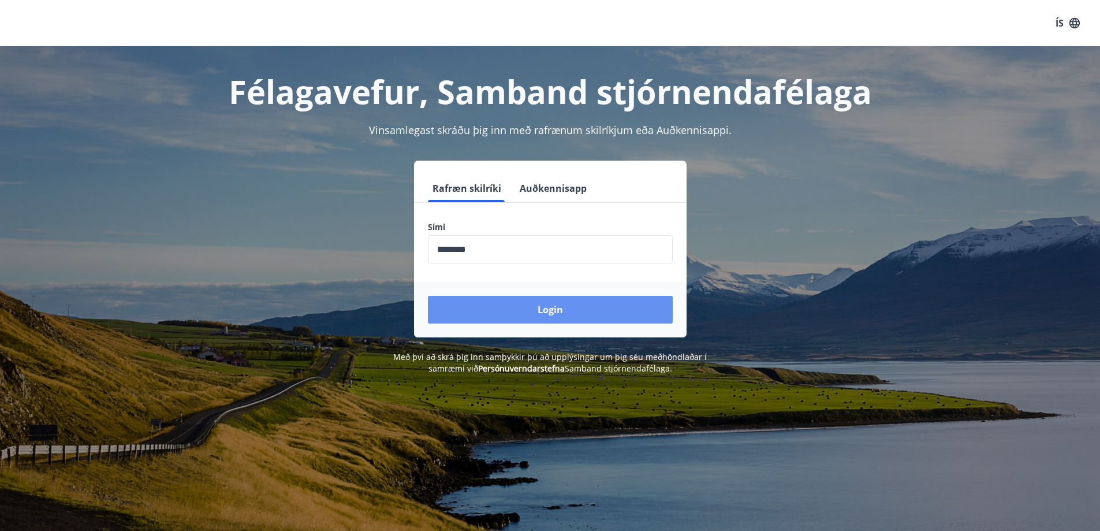 The width and height of the screenshot is (1100, 531). I want to click on span: Með því að skrá þig inn samþykkir þú að upplýsingar um þig séu meðhöndlaðar í samræmi við Samband..., so click(550, 362).